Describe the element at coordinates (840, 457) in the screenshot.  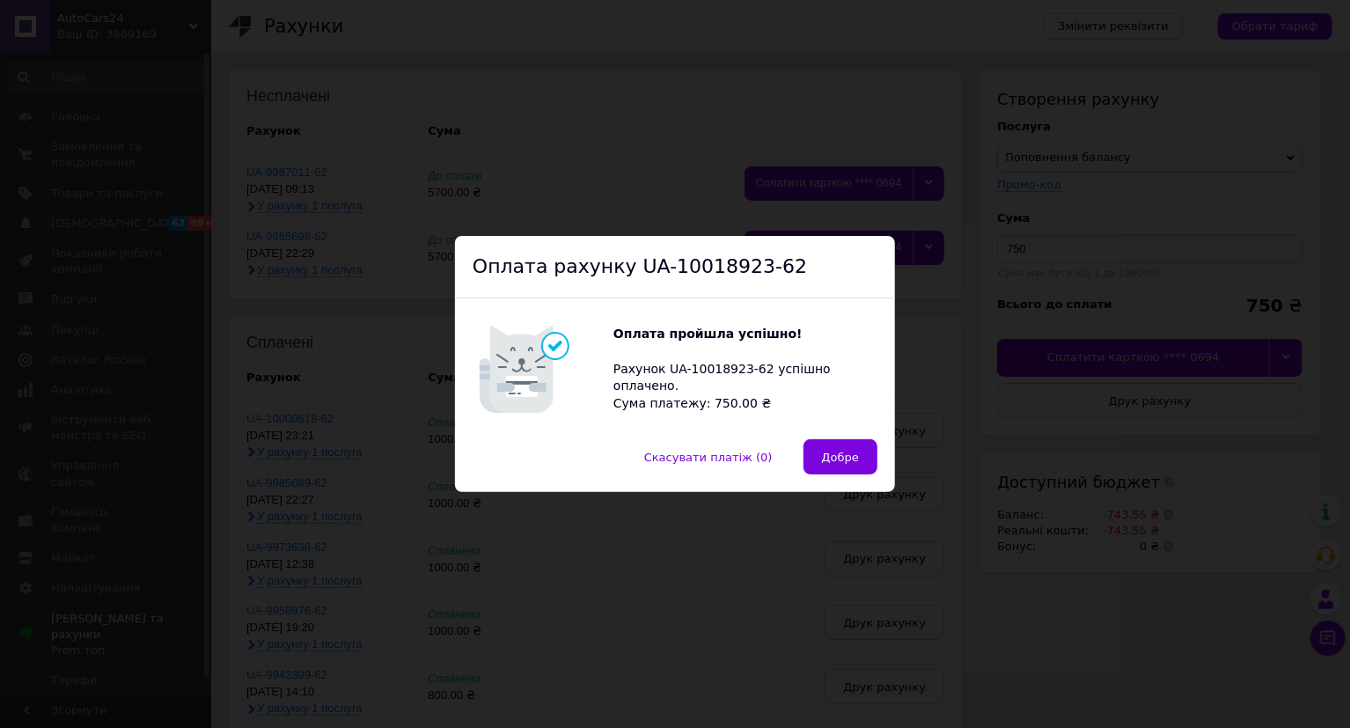
I see `span: Добре` at that location.